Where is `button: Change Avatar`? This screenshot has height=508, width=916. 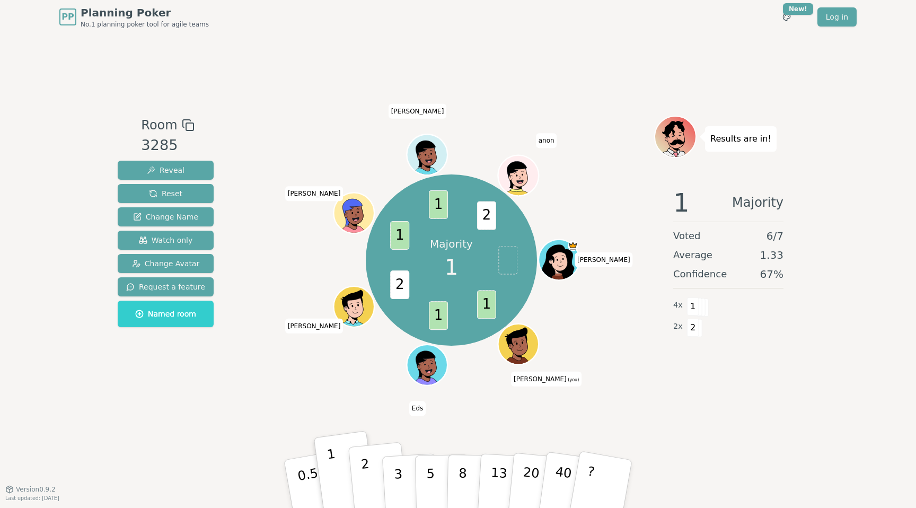
button: Change Avatar is located at coordinates (165, 263).